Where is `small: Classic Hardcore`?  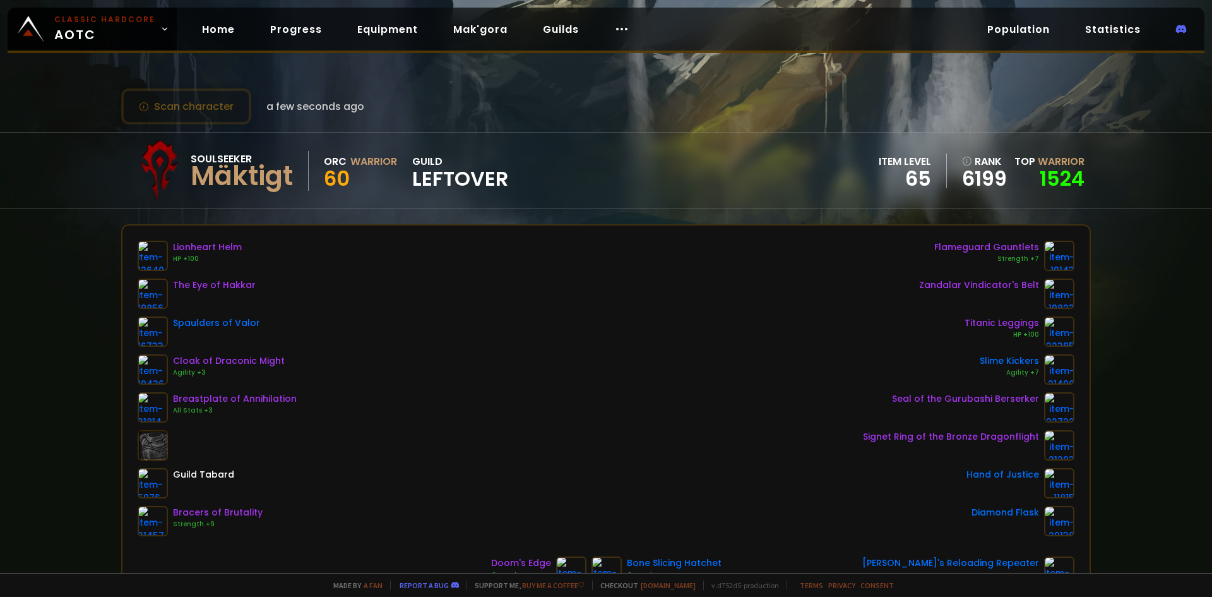 small: Classic Hardcore is located at coordinates (105, 20).